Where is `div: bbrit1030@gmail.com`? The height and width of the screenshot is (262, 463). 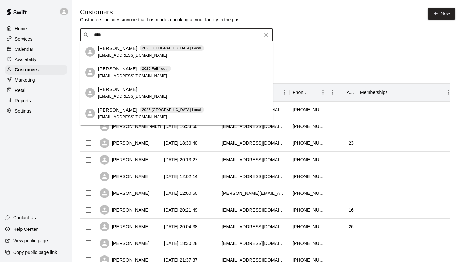 div: bbrit1030@gmail.com is located at coordinates (254, 126).